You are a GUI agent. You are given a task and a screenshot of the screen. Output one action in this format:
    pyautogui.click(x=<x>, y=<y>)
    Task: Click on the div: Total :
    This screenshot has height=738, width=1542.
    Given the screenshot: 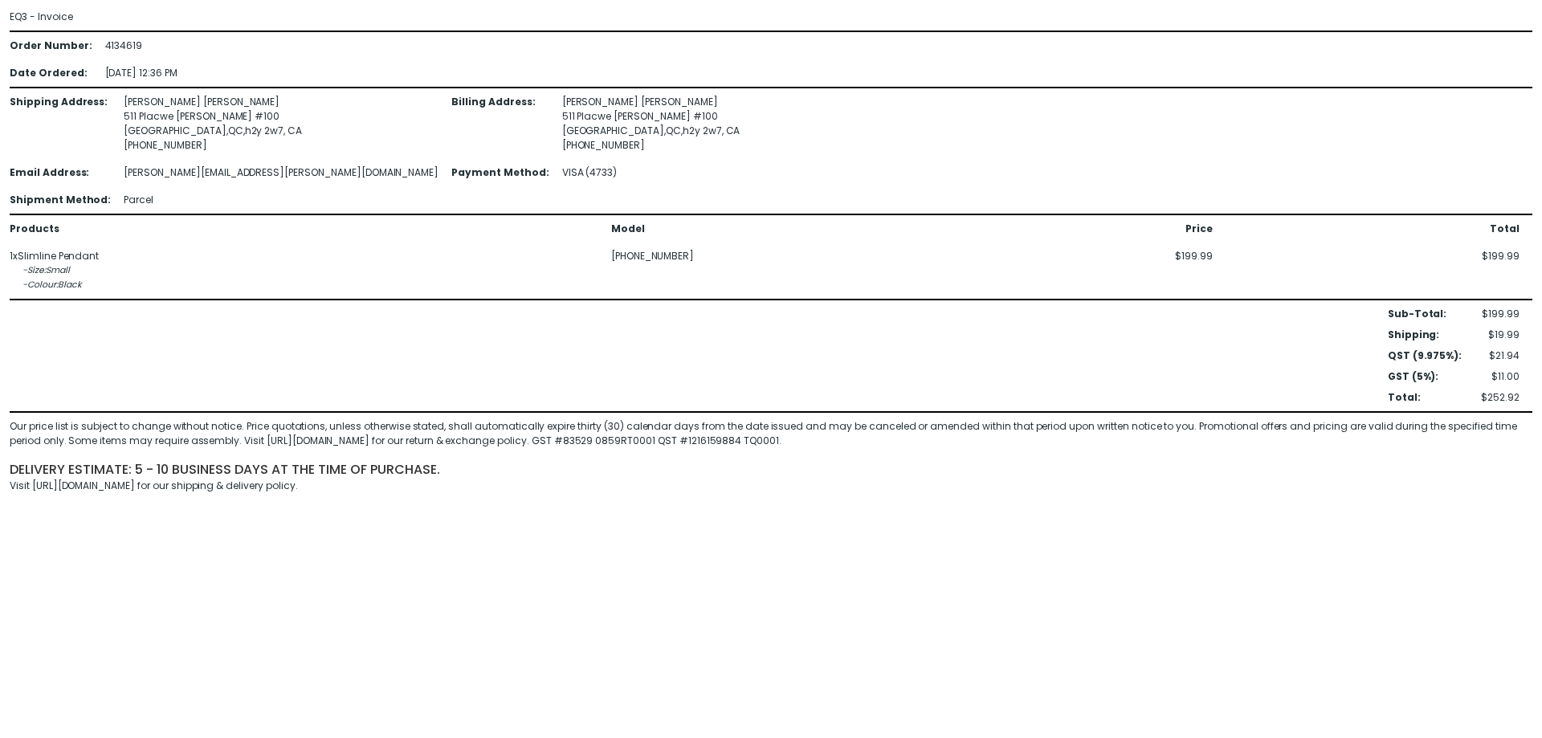 What is the action you would take?
    pyautogui.click(x=1425, y=397)
    